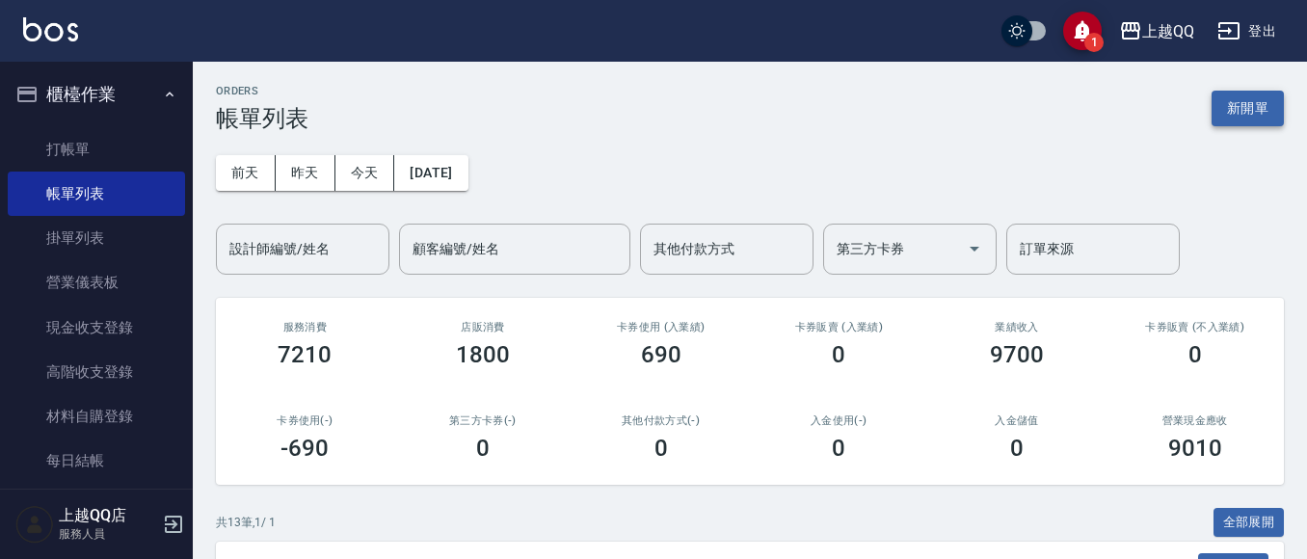 The height and width of the screenshot is (559, 1307). Describe the element at coordinates (1247, 108) in the screenshot. I see `button: 新開單` at that location.